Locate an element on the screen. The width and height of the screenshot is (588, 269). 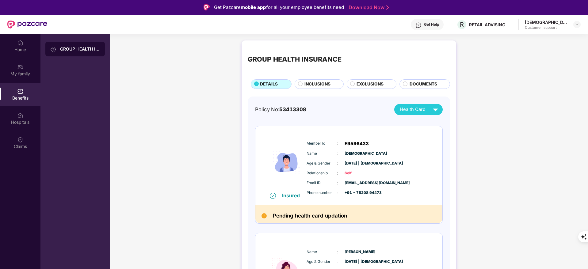
span: +91 - 75208 94473 is located at coordinates (360, 193).